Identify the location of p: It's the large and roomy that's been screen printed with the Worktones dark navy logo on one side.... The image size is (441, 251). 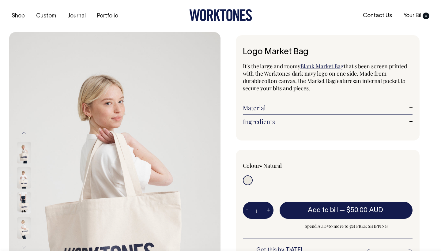
(328, 77).